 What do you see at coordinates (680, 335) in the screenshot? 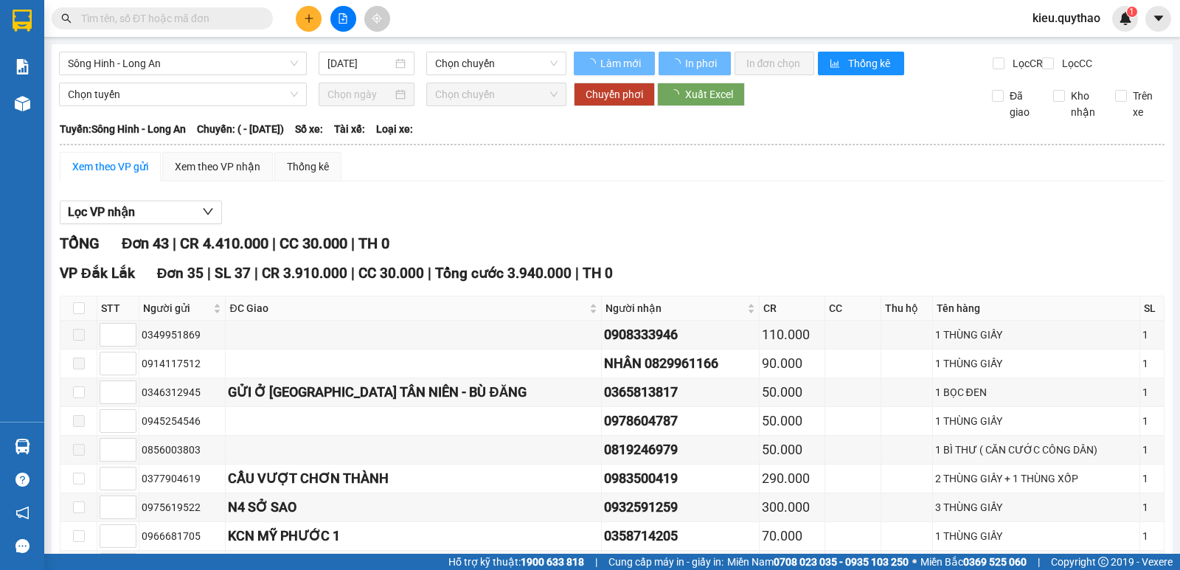
I see `div: 0908333946` at bounding box center [680, 335].